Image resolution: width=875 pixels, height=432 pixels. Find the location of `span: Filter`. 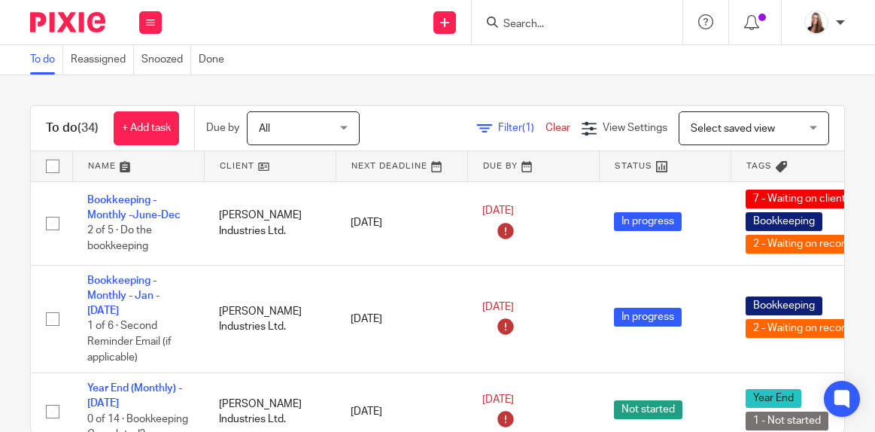

span: Filter is located at coordinates (522, 128).